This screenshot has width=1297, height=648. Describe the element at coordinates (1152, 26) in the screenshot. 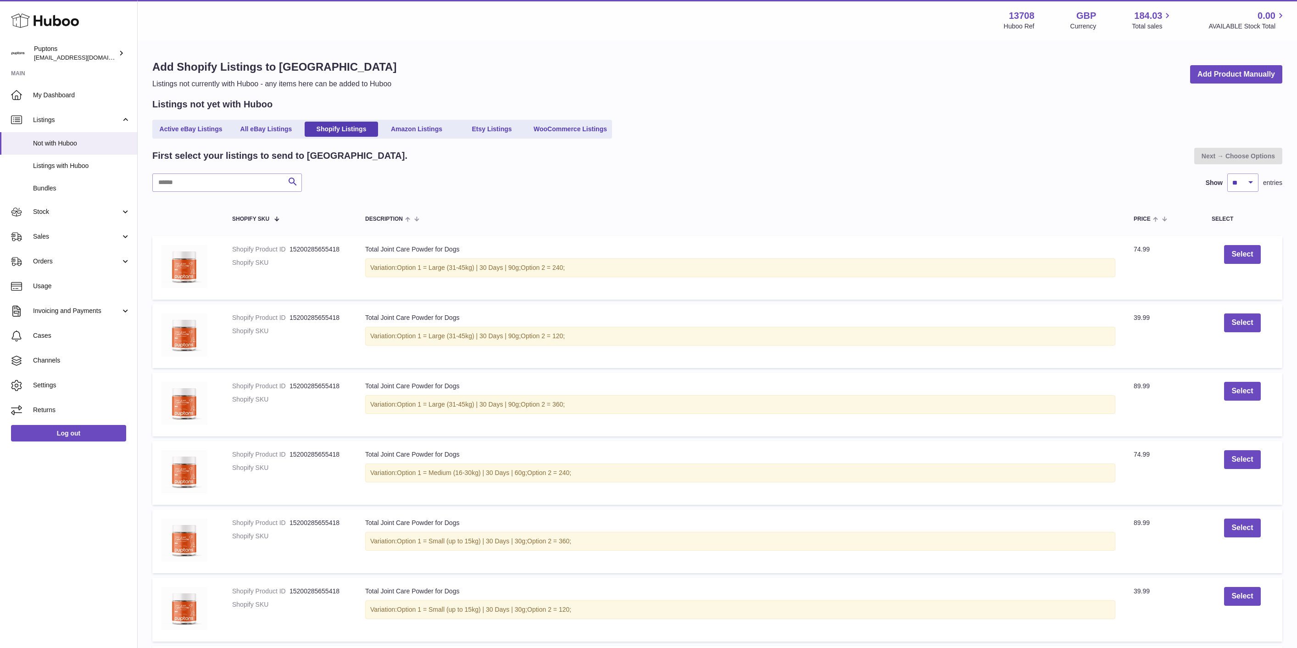

I see `span: Total sales` at that location.